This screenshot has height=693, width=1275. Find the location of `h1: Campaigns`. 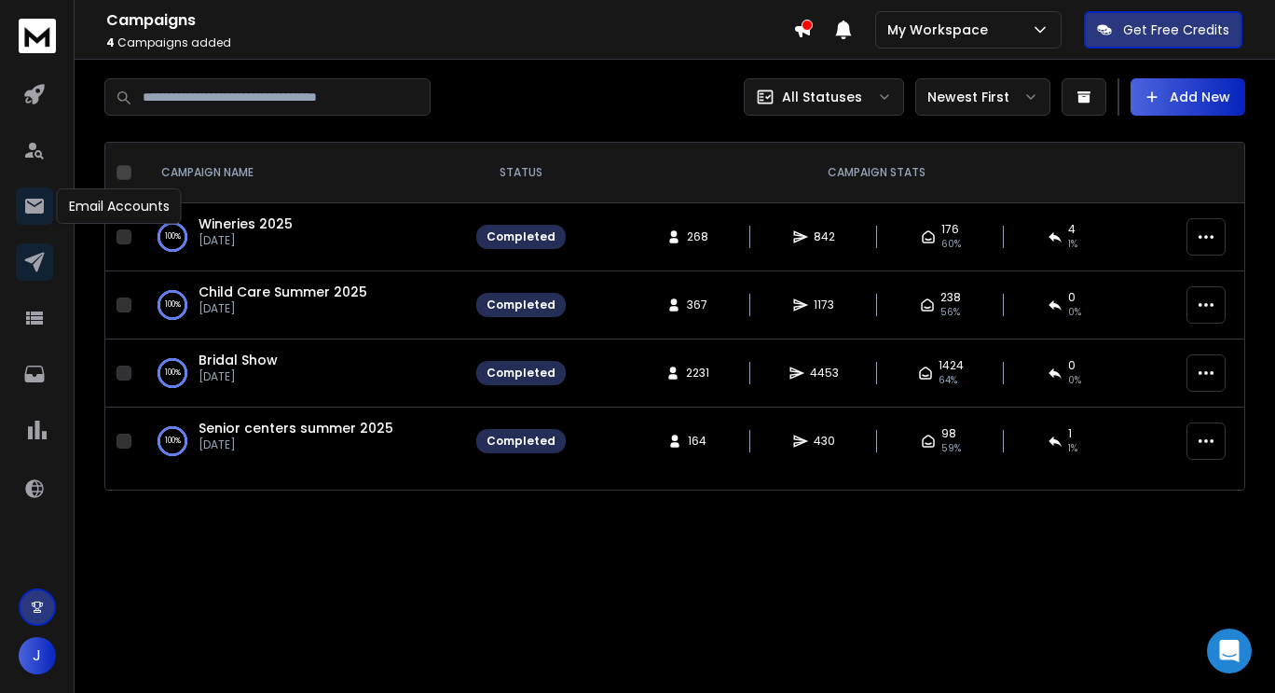

h1: Campaigns is located at coordinates (449, 21).